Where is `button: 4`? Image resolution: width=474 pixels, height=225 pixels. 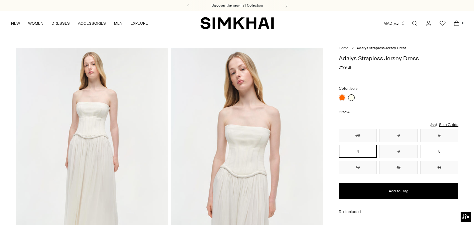 button: 4 is located at coordinates (357, 152).